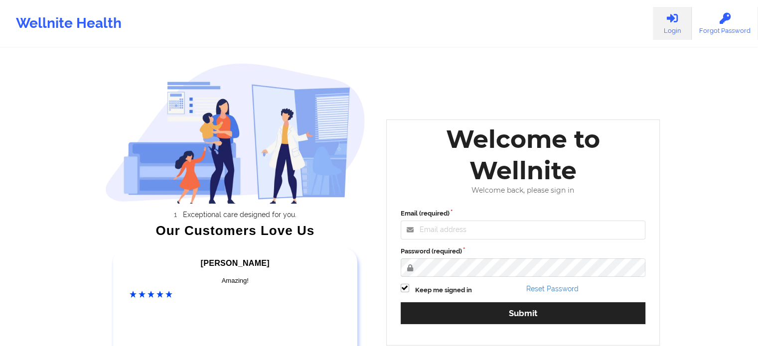 The height and width of the screenshot is (346, 758). Describe the element at coordinates (673, 23) in the screenshot. I see `a: Login` at that location.